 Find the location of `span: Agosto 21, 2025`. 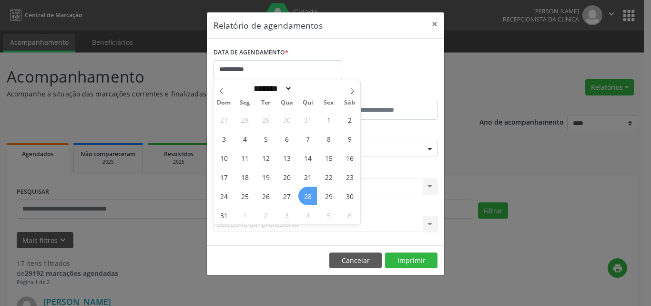

span: Agosto 21, 2025 is located at coordinates (307, 176).